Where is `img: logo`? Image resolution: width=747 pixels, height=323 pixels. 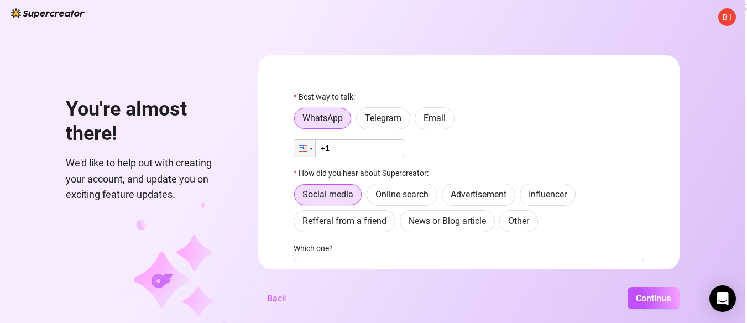
img: logo is located at coordinates (48, 13).